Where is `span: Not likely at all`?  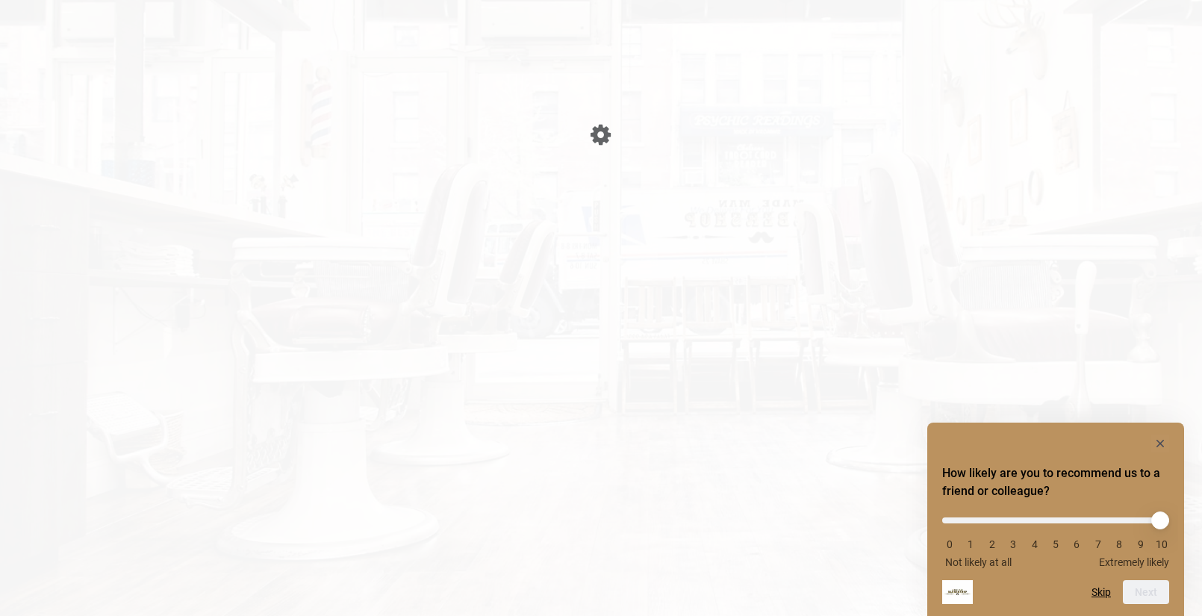 span: Not likely at all is located at coordinates (978, 562).